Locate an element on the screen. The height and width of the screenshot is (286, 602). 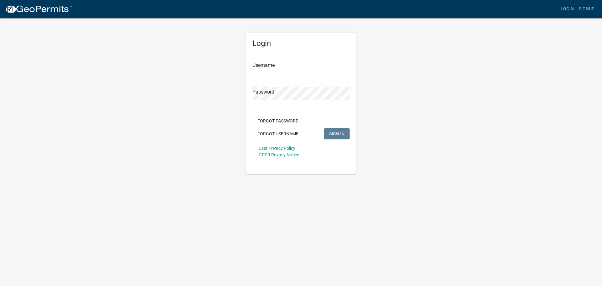
h5: Login is located at coordinates (301, 43).